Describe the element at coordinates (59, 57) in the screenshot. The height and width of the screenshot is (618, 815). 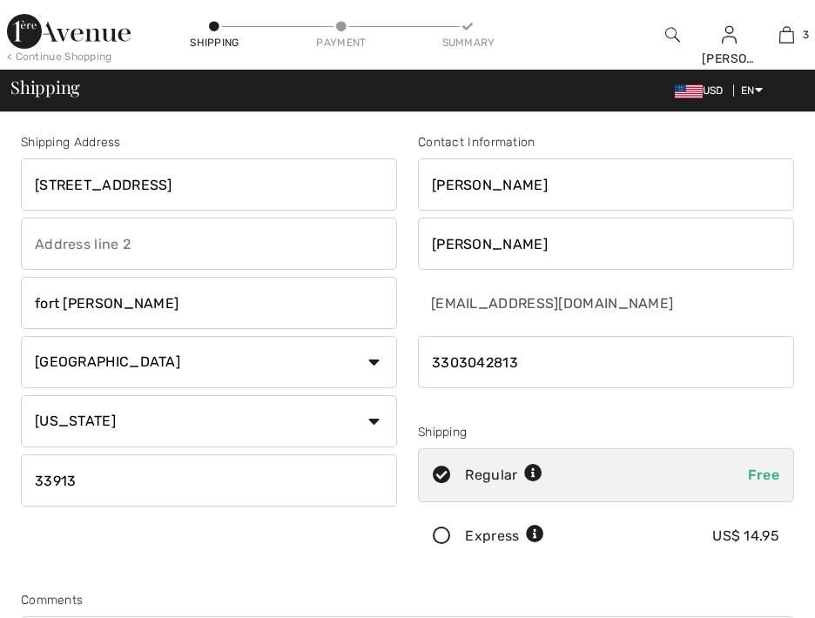
I see `div: < Continue Shopping` at that location.